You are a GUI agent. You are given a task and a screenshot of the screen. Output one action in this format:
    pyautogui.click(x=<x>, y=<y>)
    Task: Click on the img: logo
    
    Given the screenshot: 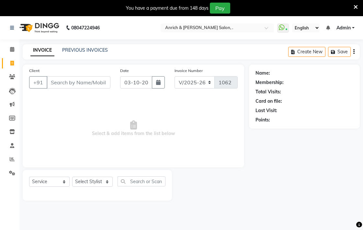 What is the action you would take?
    pyautogui.click(x=39, y=28)
    